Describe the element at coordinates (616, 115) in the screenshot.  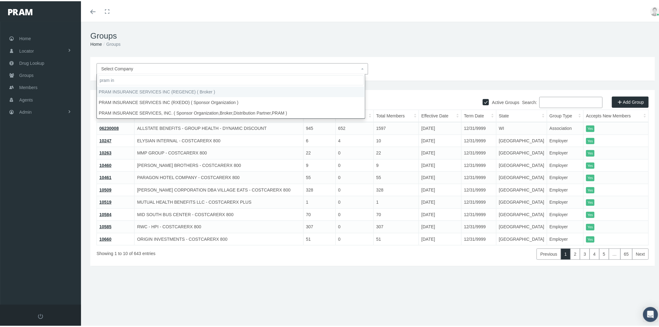
I see `th: Accepts New Members: activate to sort column ascending` at that location.